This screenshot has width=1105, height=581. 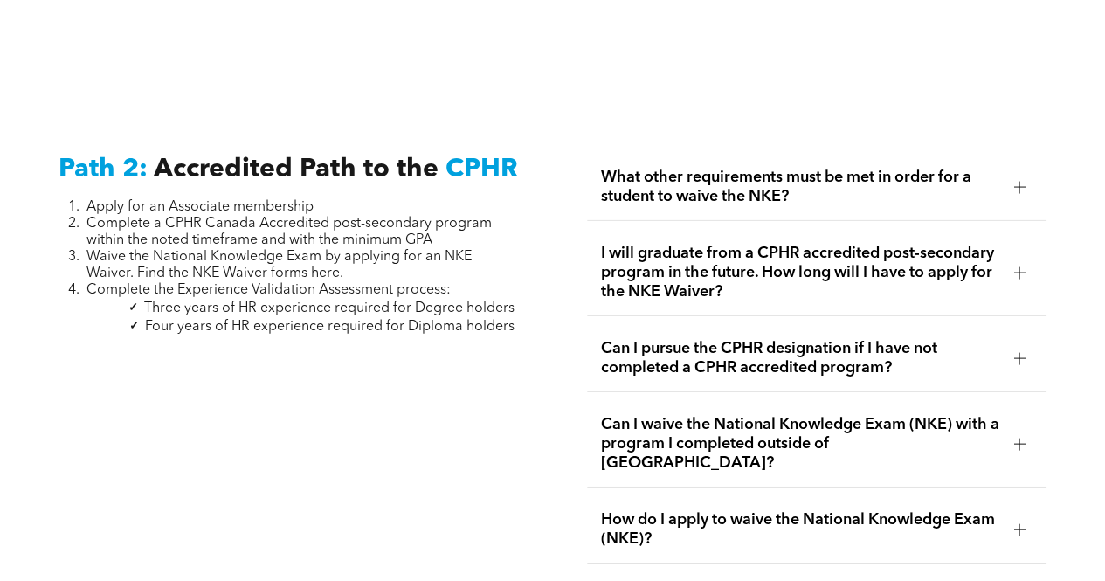 What do you see at coordinates (296, 169) in the screenshot?
I see `span: Accredited Path to the` at bounding box center [296, 169].